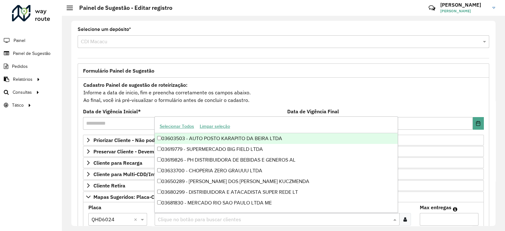  I want to click on label: Selecione um depósito, so click(104, 29).